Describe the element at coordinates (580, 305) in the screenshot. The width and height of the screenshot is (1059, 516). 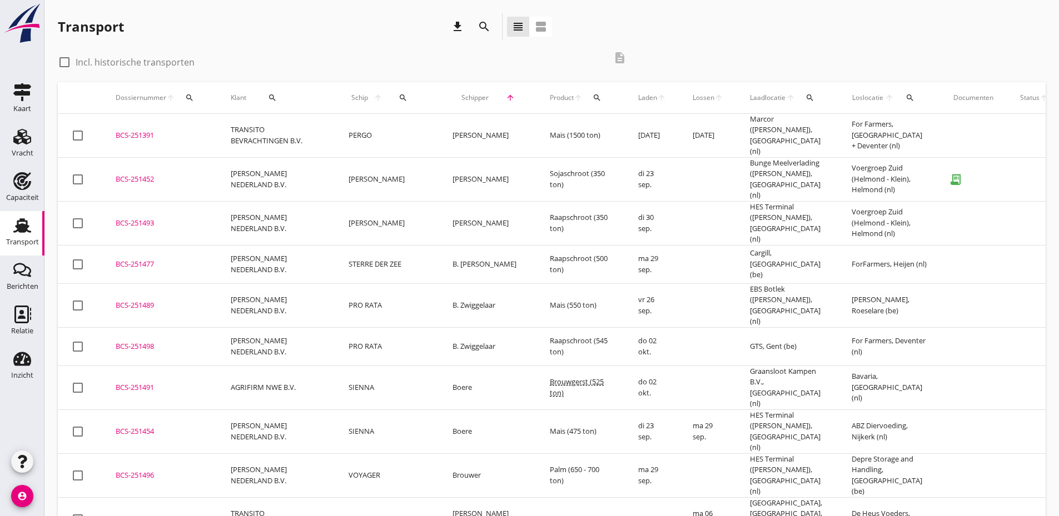
I see `td: Mais (550 ton)` at that location.